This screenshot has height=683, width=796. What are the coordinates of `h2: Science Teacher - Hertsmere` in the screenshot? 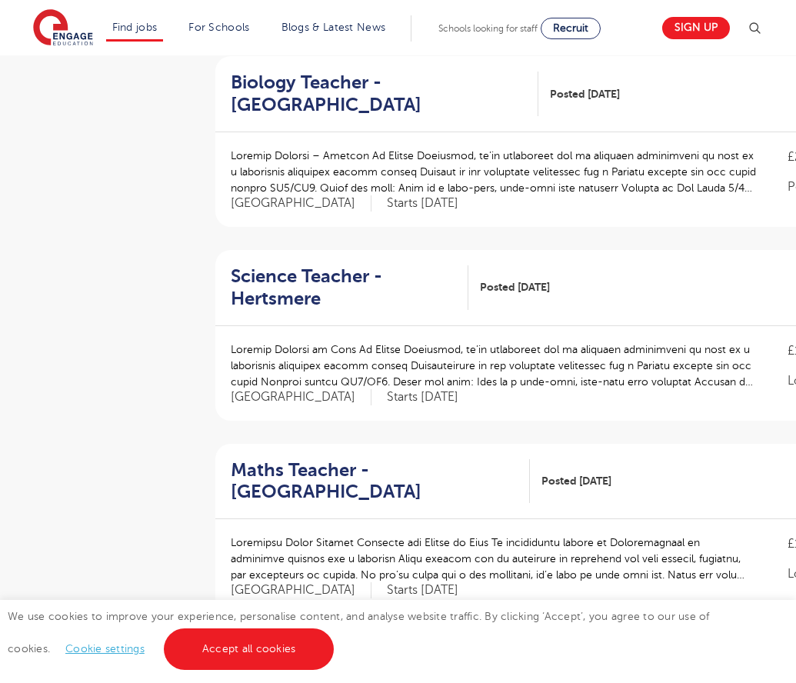 It's located at (343, 288).